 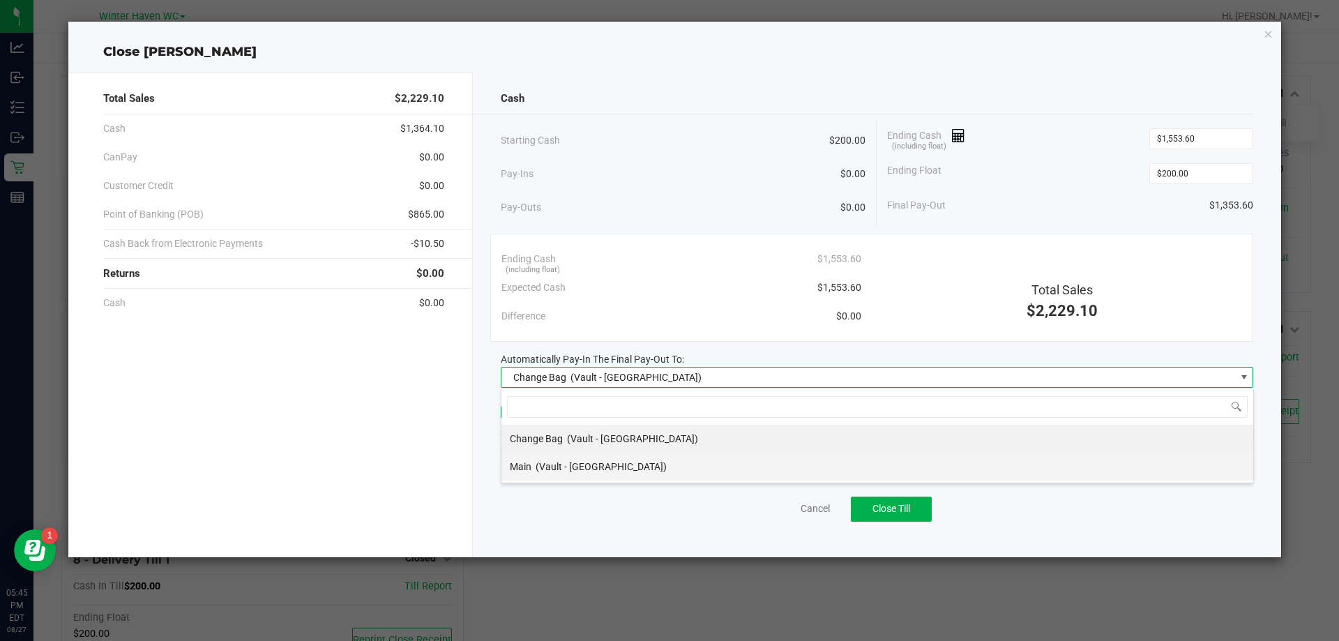 I want to click on button: Close Till, so click(x=891, y=509).